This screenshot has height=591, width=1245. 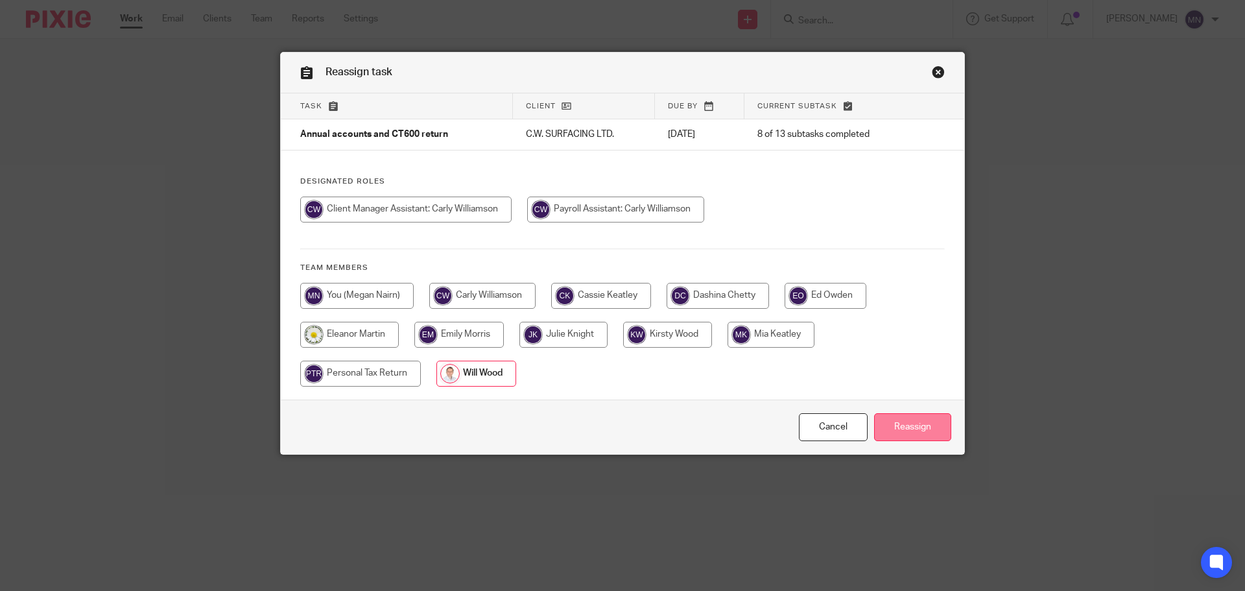 What do you see at coordinates (683, 106) in the screenshot?
I see `span: Due by` at bounding box center [683, 106].